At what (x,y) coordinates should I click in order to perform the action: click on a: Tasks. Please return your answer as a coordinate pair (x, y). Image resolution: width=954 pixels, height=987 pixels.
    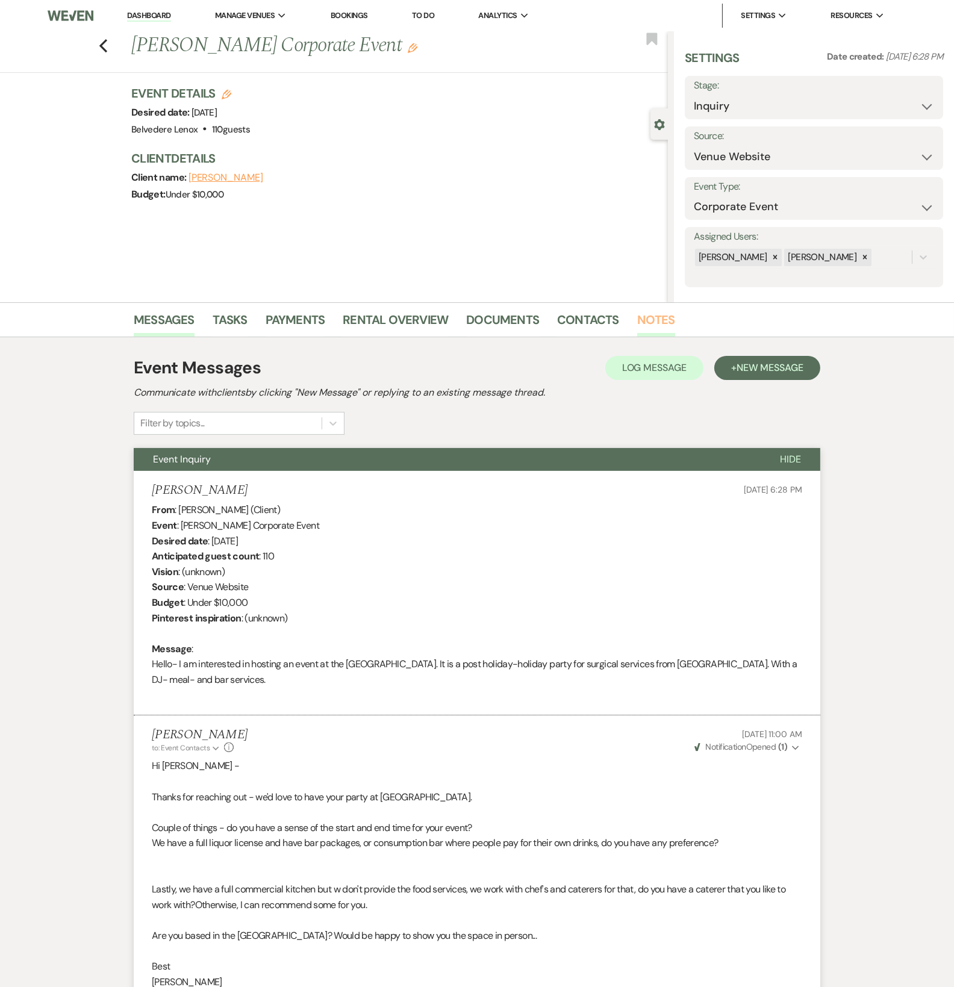
    Looking at the image, I should click on (230, 323).